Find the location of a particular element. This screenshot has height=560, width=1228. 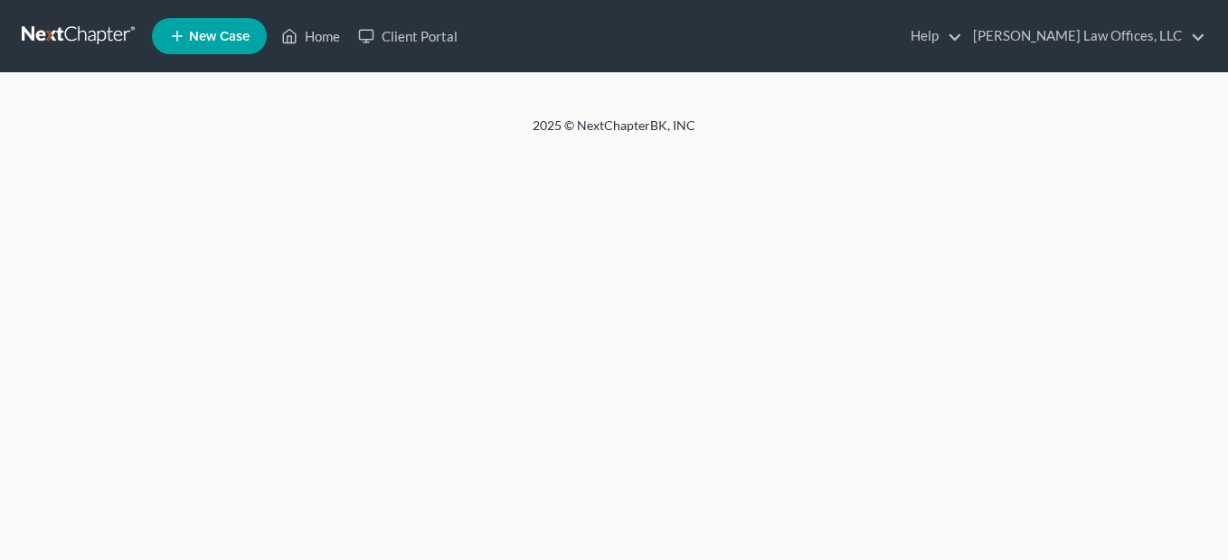

div: 2025 © NextChapterBK, INC is located at coordinates (614, 133).